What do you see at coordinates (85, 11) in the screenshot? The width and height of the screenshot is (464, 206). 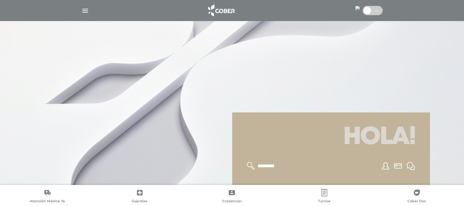 I see `img: Cober_menu-lines-white.svg` at bounding box center [85, 11].